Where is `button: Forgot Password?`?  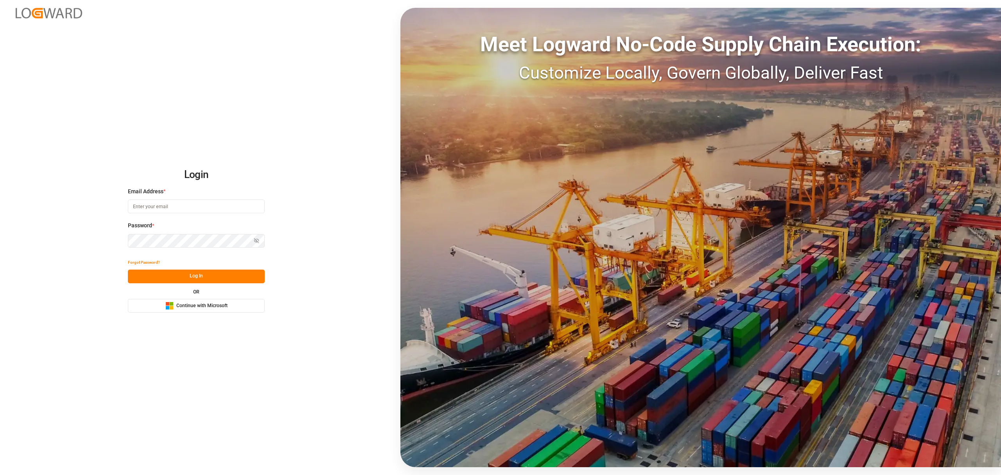
button: Forgot Password? is located at coordinates (144, 262).